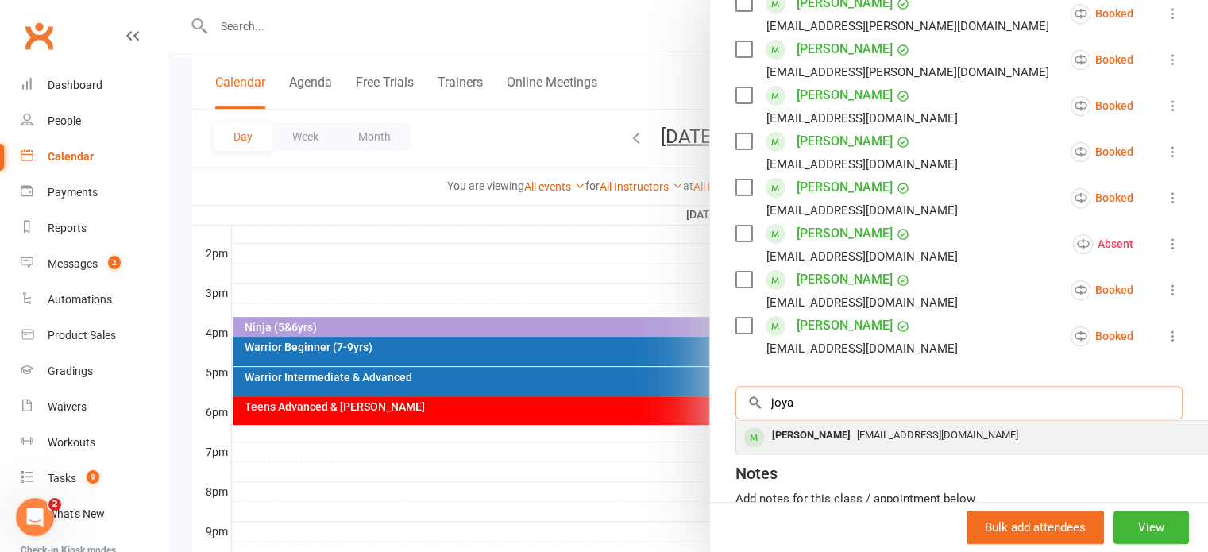 This screenshot has width=1208, height=552. I want to click on div: Messages, so click(72, 264).